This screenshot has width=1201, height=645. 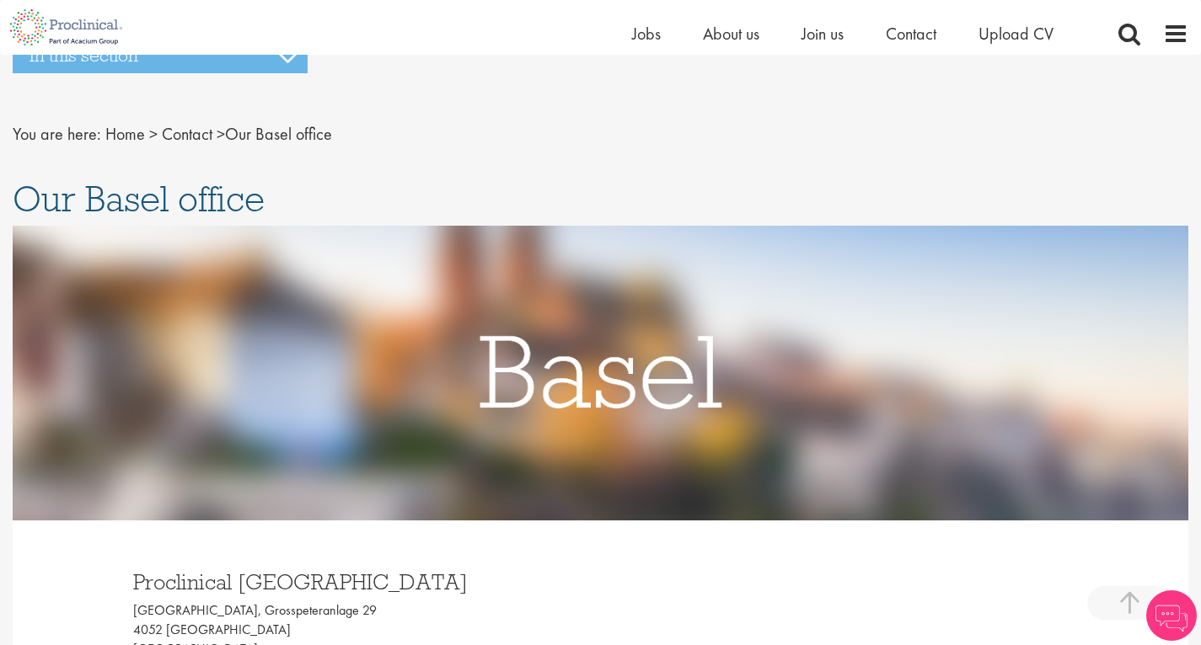 I want to click on span: Jobs, so click(x=646, y=34).